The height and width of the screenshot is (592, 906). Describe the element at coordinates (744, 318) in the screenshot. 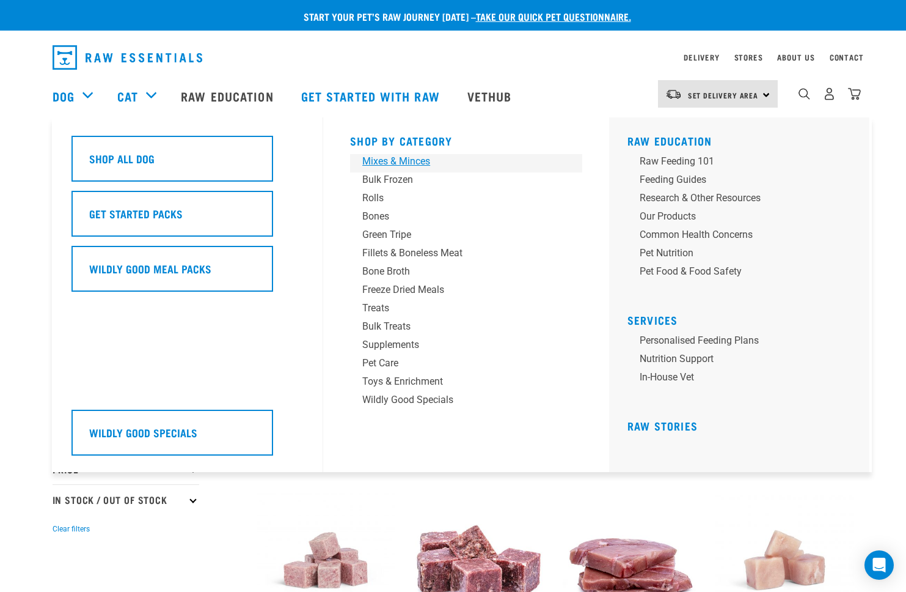

I see `h5: Services` at that location.